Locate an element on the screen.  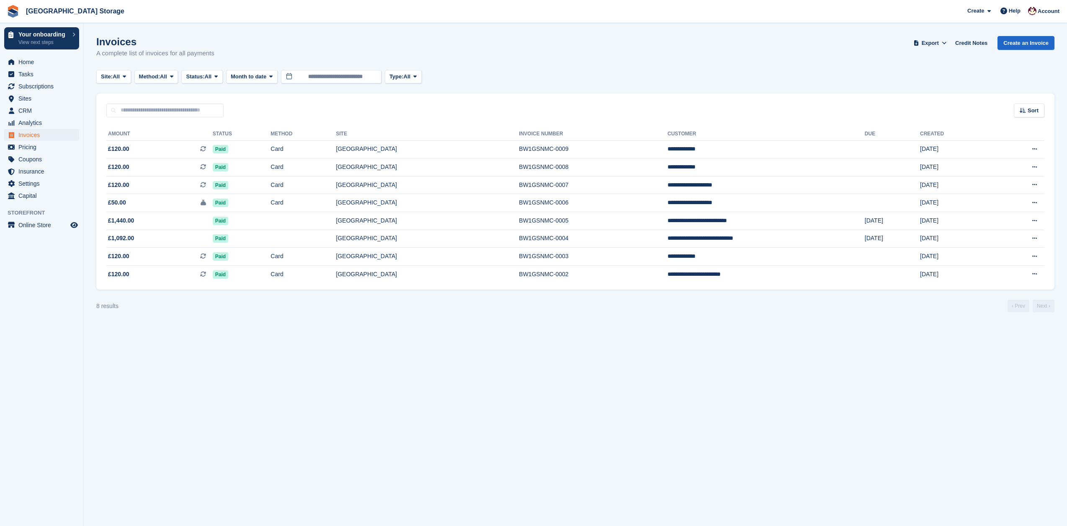
span: Account is located at coordinates (1049, 11).